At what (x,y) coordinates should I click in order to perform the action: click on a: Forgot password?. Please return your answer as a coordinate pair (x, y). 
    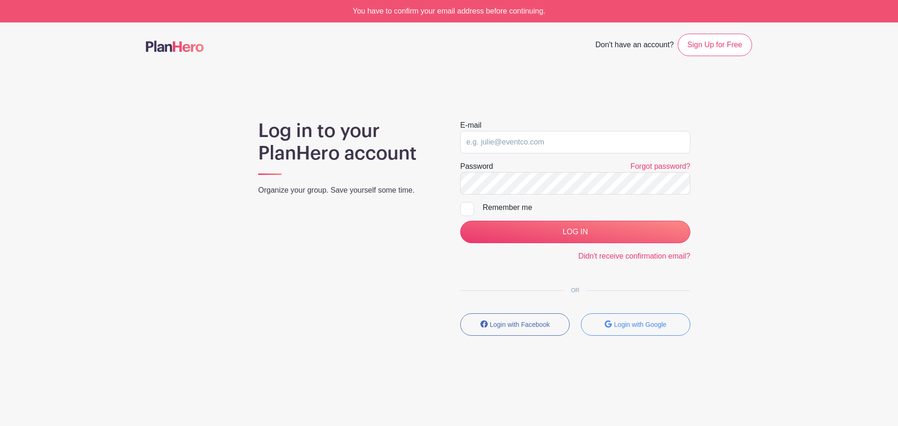
    Looking at the image, I should click on (660, 166).